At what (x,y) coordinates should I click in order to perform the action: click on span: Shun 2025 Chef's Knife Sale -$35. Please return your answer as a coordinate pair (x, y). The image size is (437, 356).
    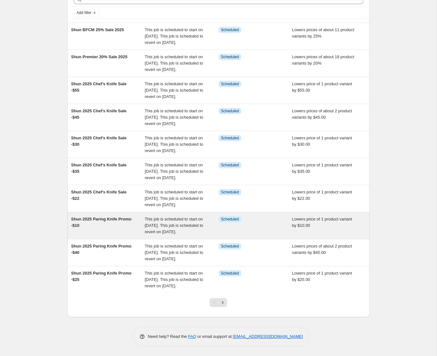
    Looking at the image, I should click on (99, 168).